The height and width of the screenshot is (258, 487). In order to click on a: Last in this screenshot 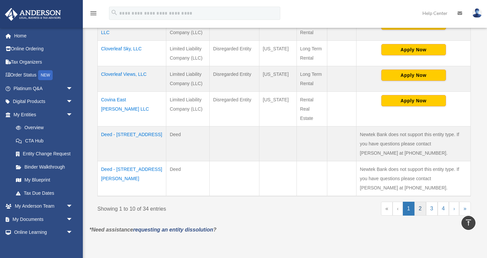, I will do `click(465, 209)`.